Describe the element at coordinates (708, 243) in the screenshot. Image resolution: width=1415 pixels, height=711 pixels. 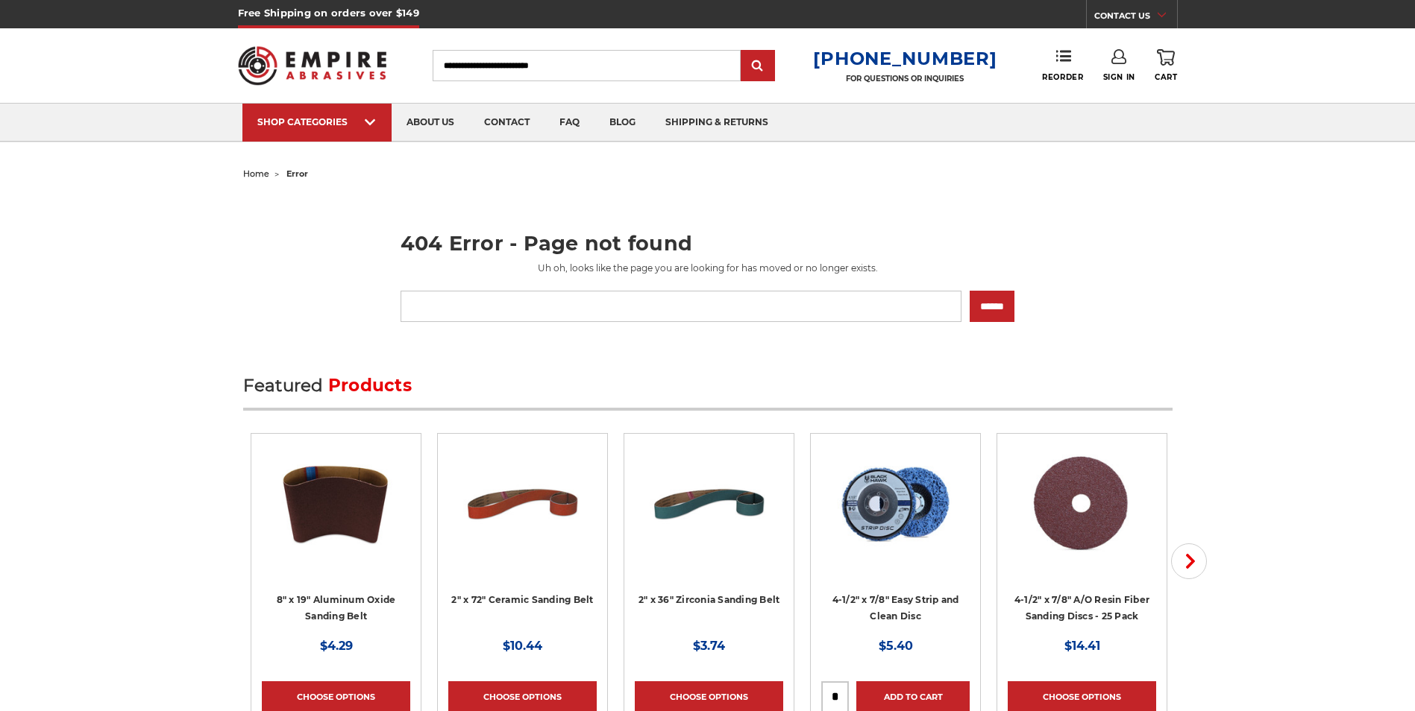
I see `h1: 404 Error - Page not found` at that location.